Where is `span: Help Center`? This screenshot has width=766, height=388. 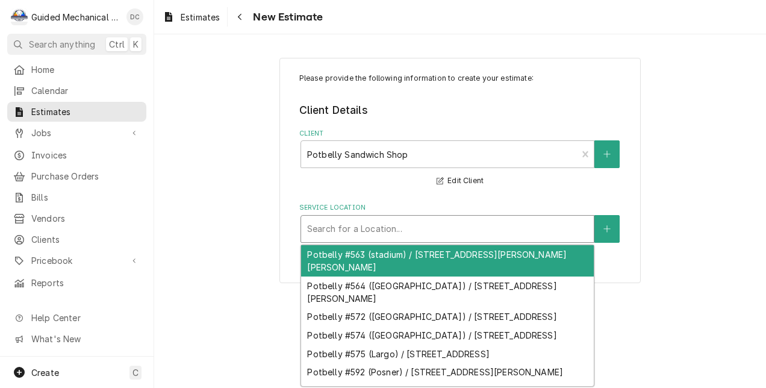 span: Help Center is located at coordinates (85, 317).